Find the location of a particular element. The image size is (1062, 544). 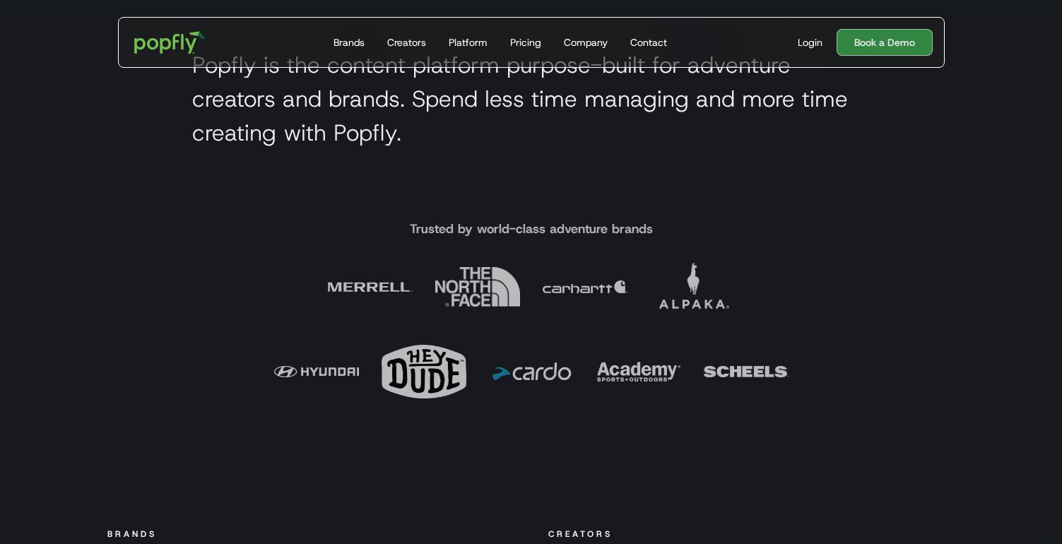

a: Brands is located at coordinates (349, 42).